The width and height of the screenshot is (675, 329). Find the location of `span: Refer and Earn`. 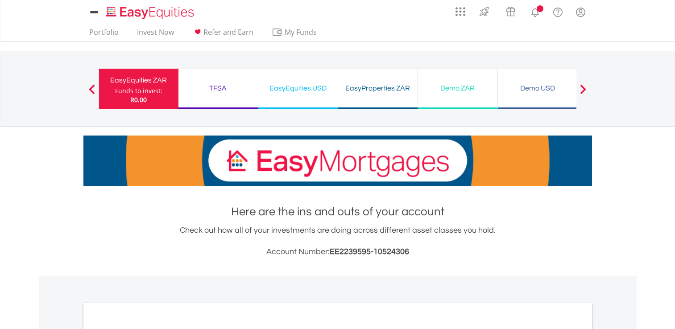

span: Refer and Earn is located at coordinates (228, 32).